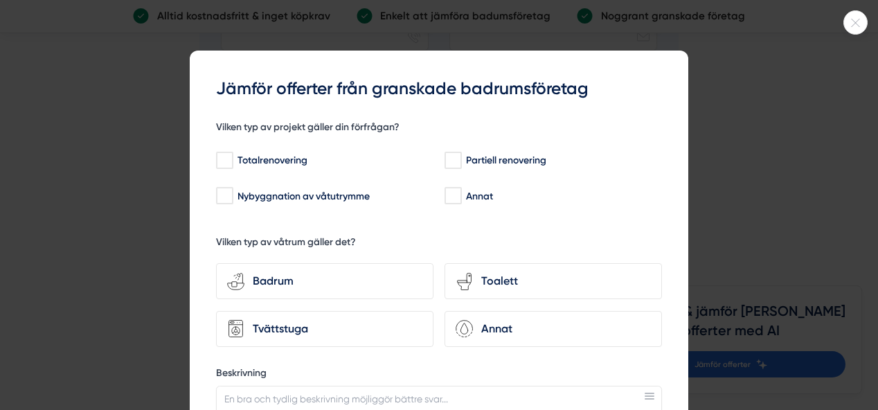  Describe the element at coordinates (439, 89) in the screenshot. I see `h3: Jämför offerter från granskade badrumsföretag` at that location.